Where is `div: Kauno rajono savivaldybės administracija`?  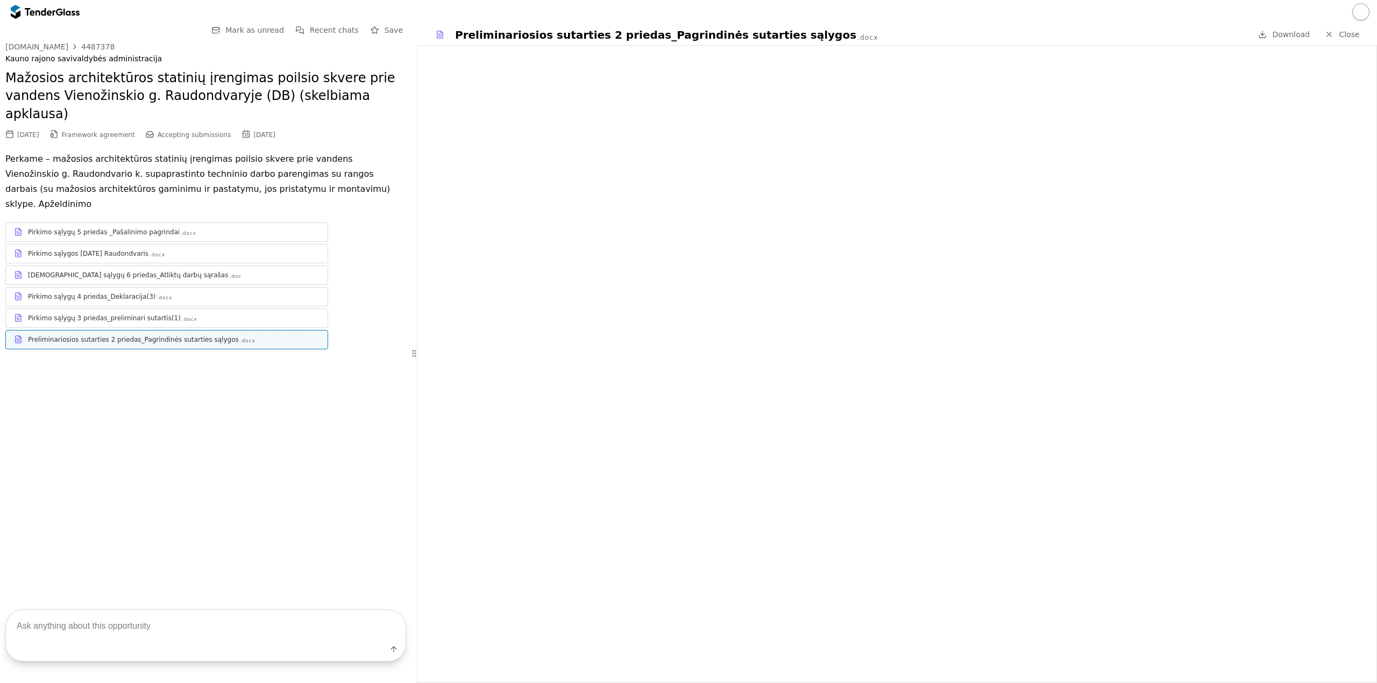
div: Kauno rajono savivaldybės administracija is located at coordinates (205, 59).